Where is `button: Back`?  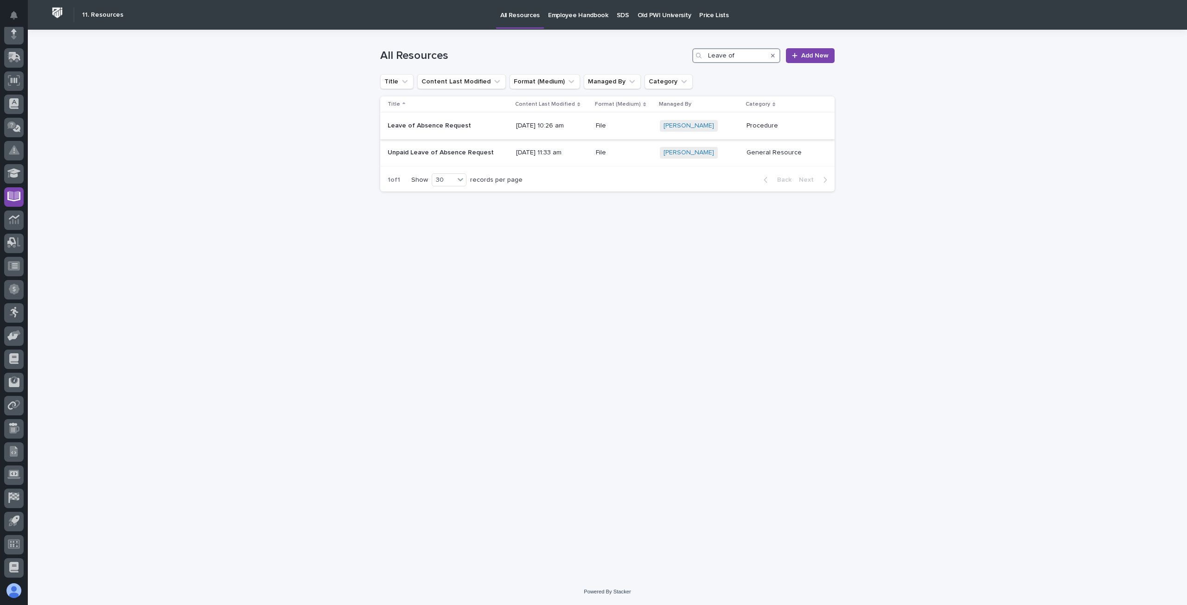
button: Back is located at coordinates (775, 180).